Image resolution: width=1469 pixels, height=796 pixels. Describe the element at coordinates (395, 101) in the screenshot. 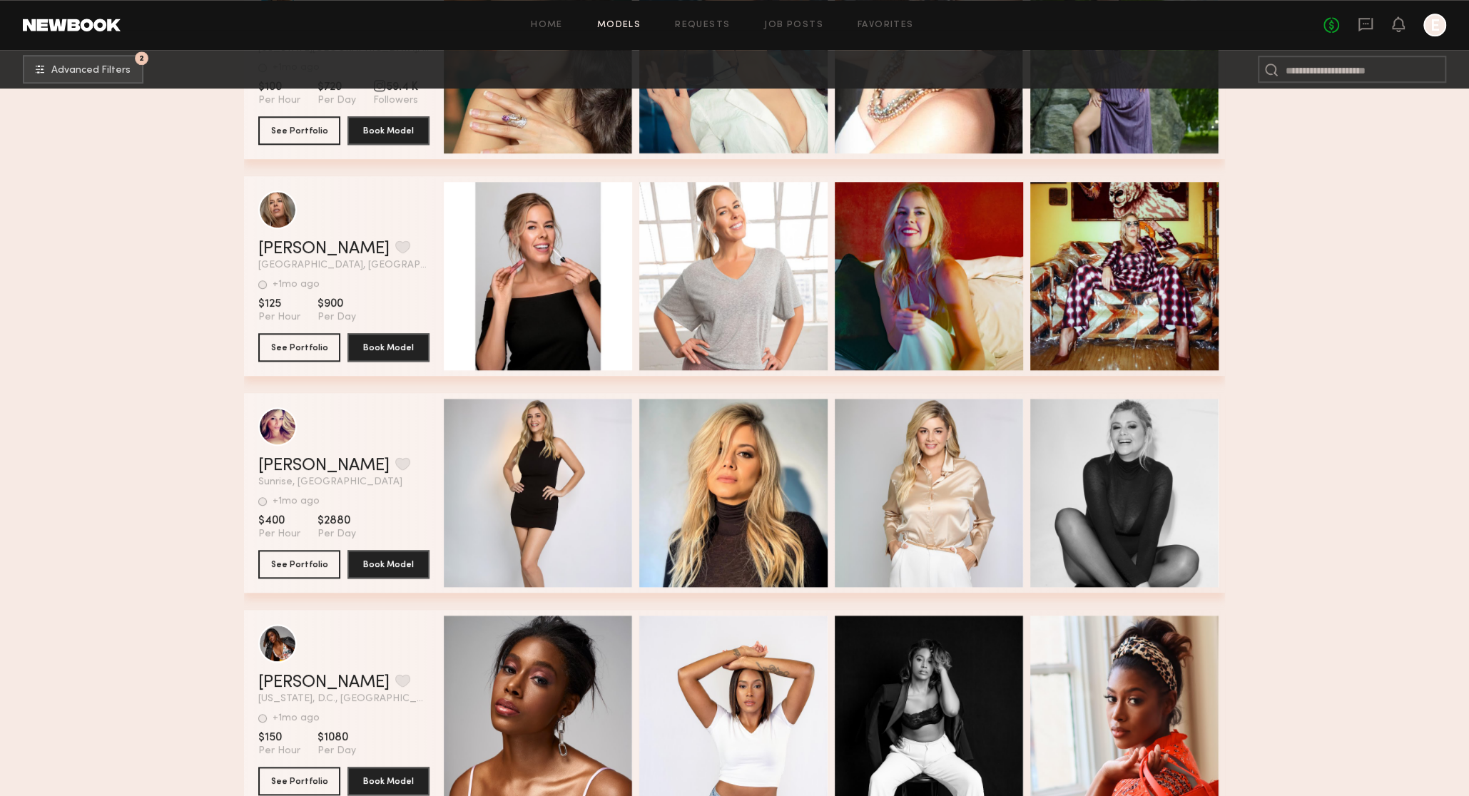

I see `span: Followers` at that location.